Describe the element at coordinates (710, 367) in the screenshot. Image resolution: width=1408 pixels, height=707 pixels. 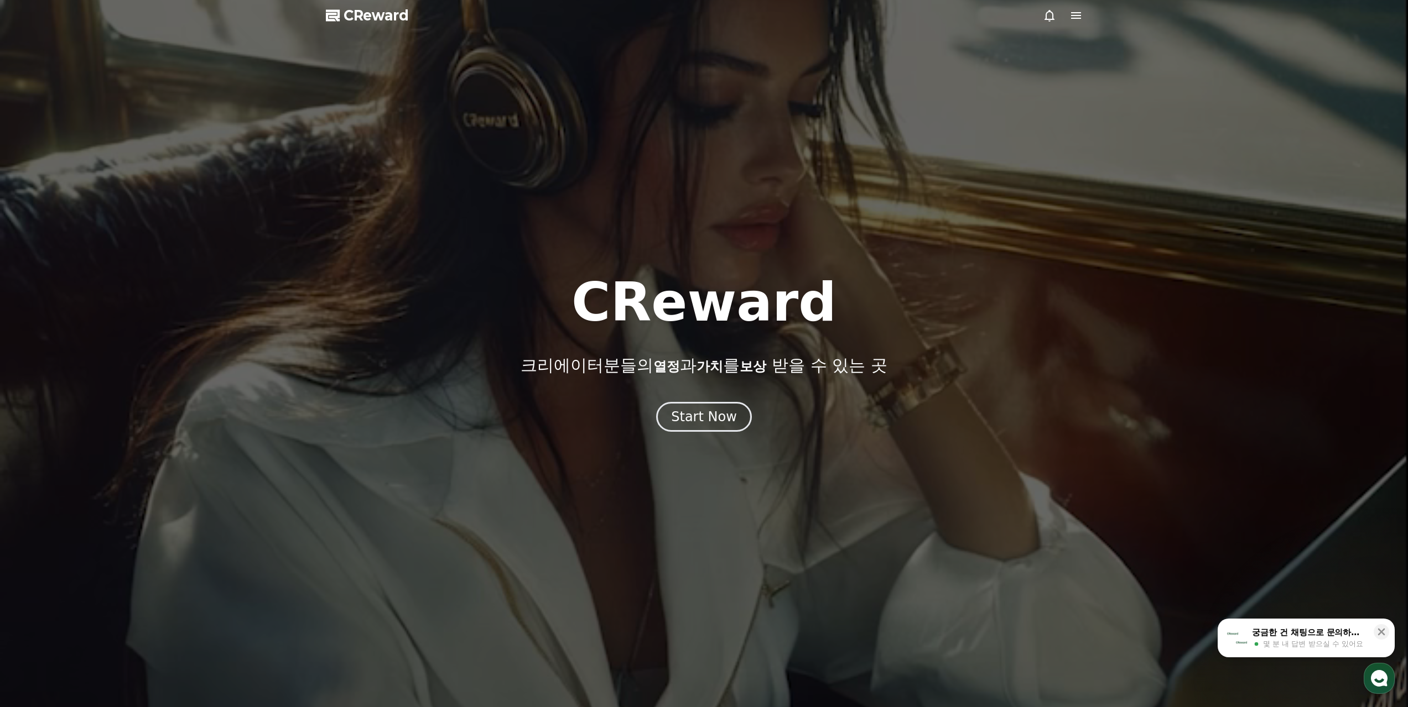
I see `span: 가치` at that location.